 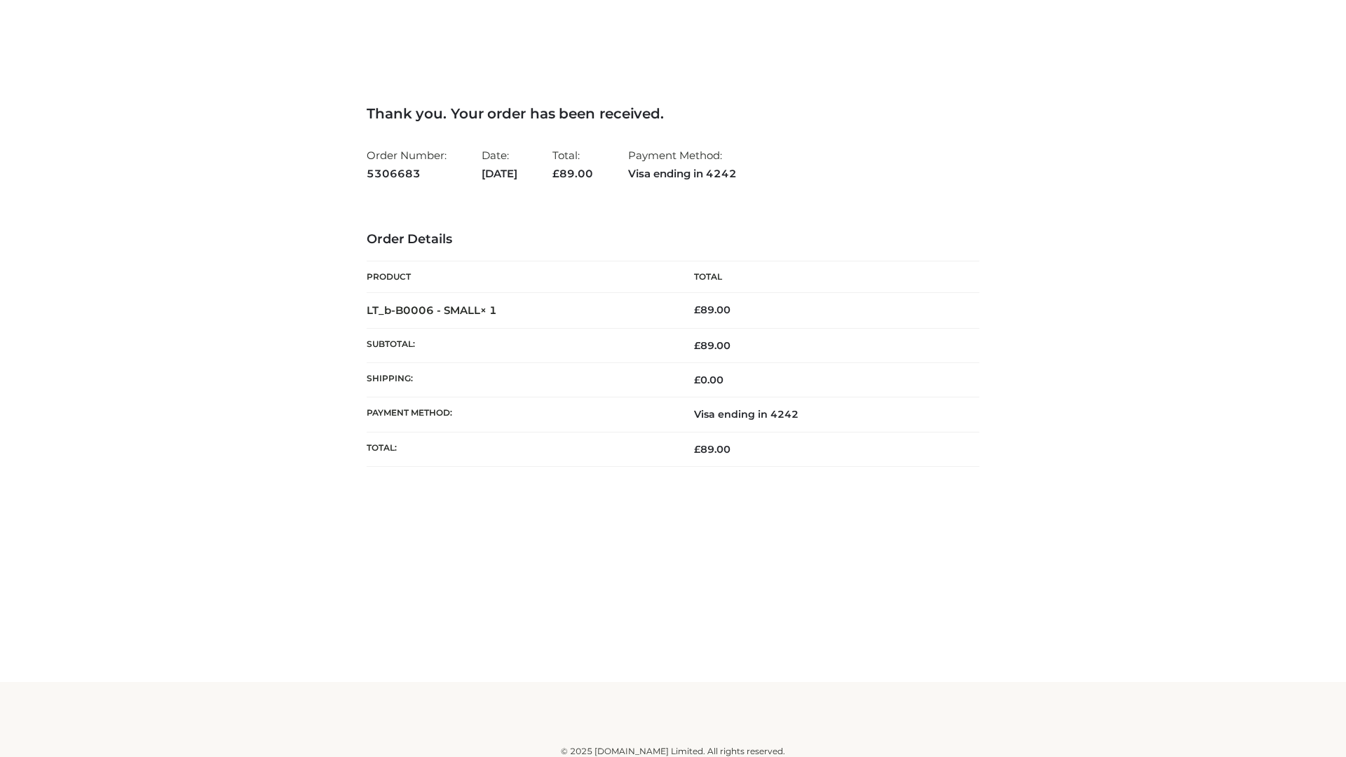 I want to click on th: Total:, so click(x=520, y=449).